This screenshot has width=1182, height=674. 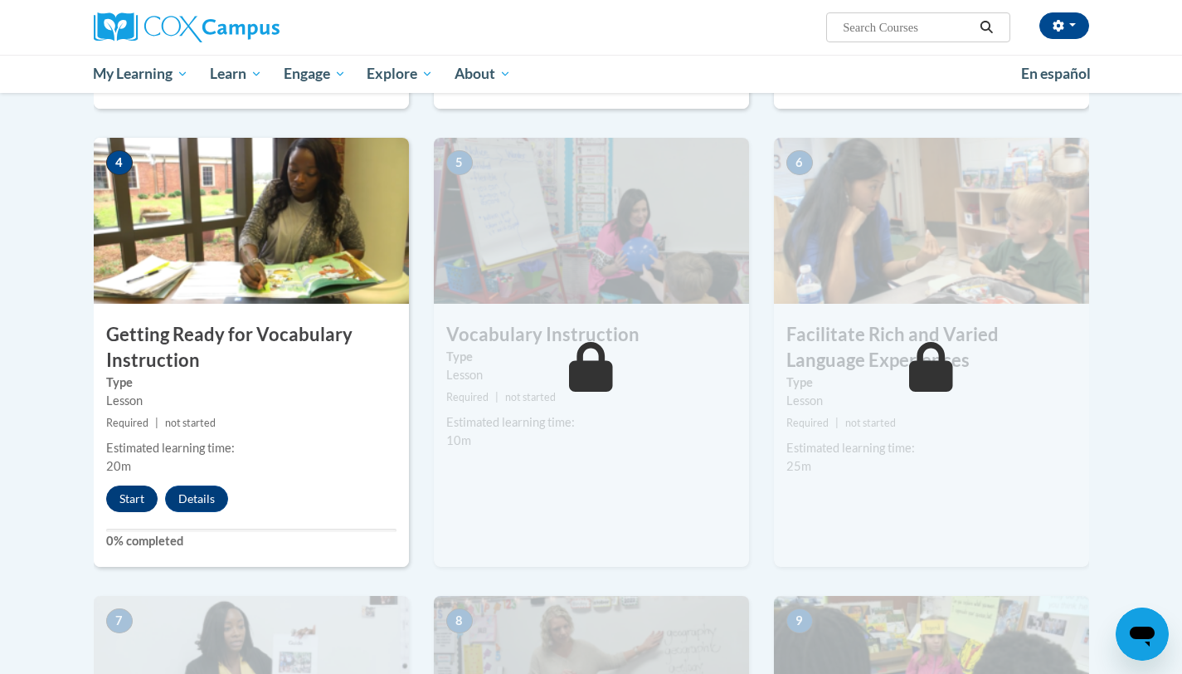 I want to click on span: My Learning, so click(x=140, y=74).